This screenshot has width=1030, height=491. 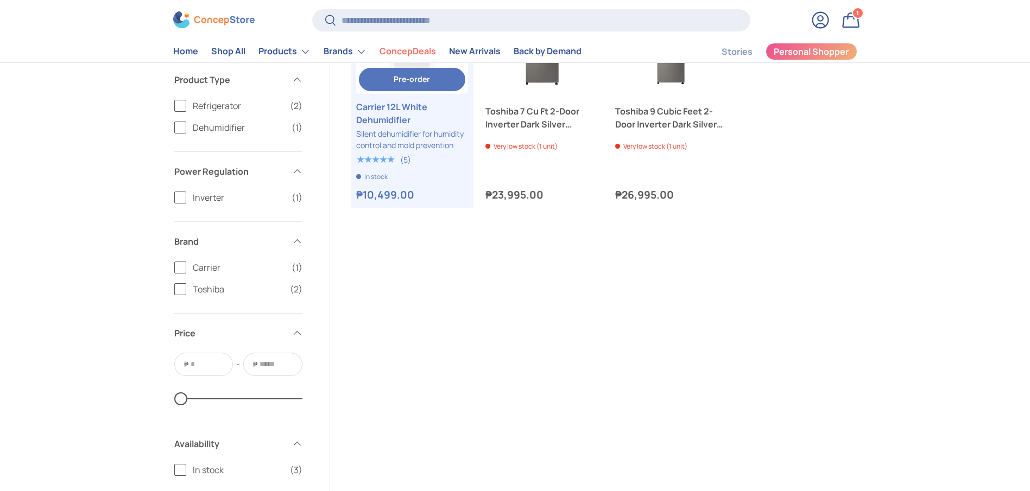 What do you see at coordinates (671, 118) in the screenshot?
I see `a: Toshiba 9 Cubic Feet 2-Door Inverter Dark Silver Refrigerator` at bounding box center [671, 118].